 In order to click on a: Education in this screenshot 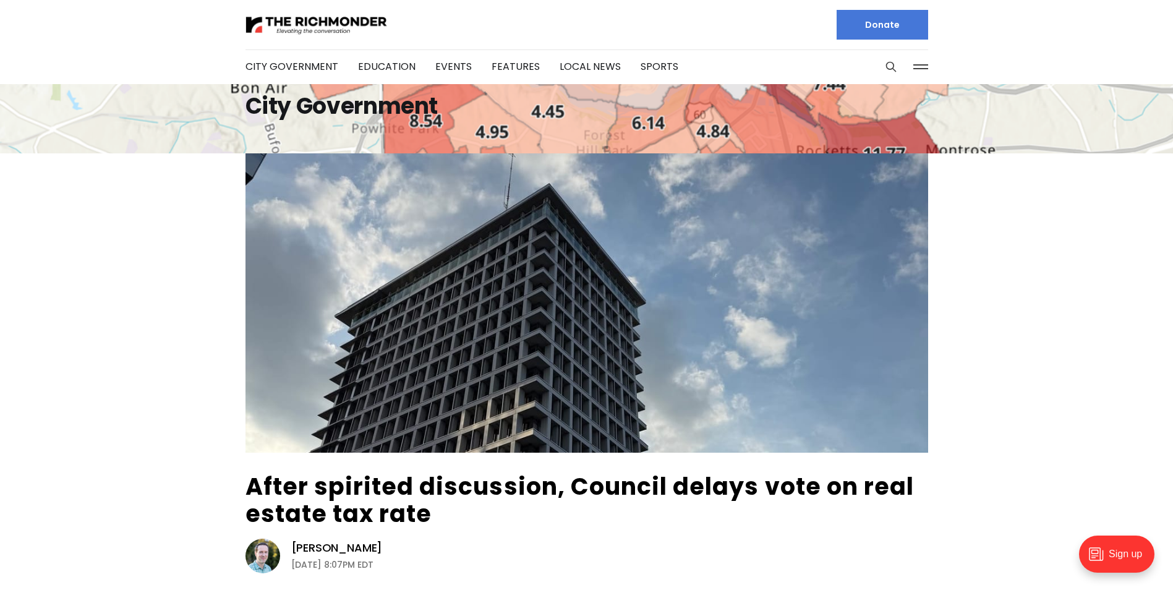, I will do `click(386, 66)`.